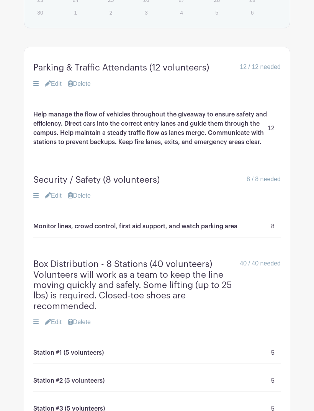 The width and height of the screenshot is (314, 411). Describe the element at coordinates (121, 68) in the screenshot. I see `h4: Parking & Traffic Attendants (12 volunteers)` at that location.